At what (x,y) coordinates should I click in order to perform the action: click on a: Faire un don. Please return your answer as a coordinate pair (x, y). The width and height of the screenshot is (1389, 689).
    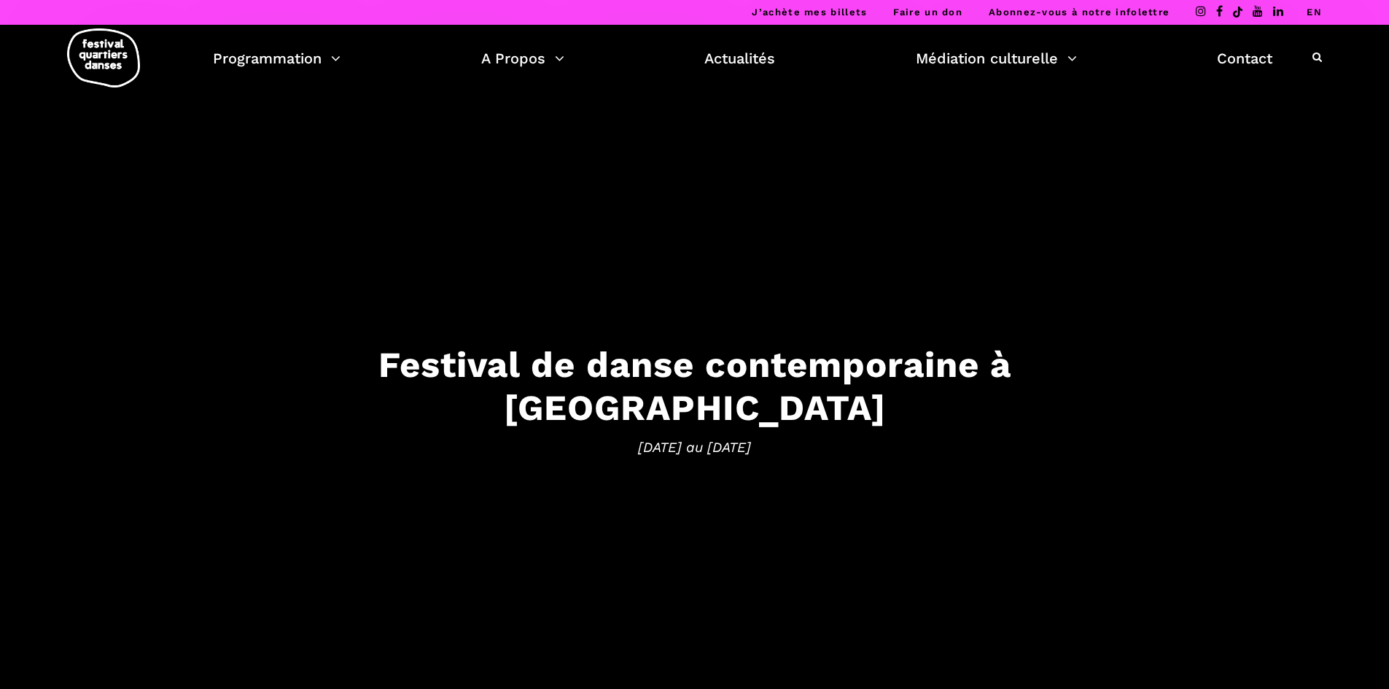
    Looking at the image, I should click on (928, 12).